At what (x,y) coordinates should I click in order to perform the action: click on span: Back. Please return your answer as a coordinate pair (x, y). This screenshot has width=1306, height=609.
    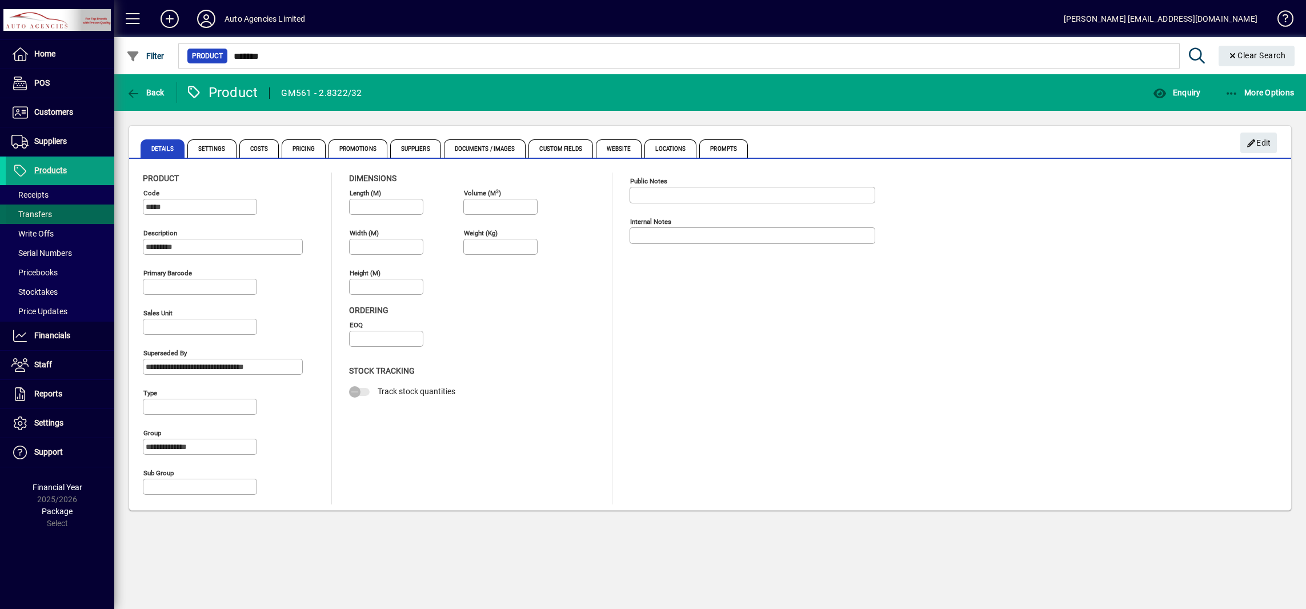
    Looking at the image, I should click on (145, 93).